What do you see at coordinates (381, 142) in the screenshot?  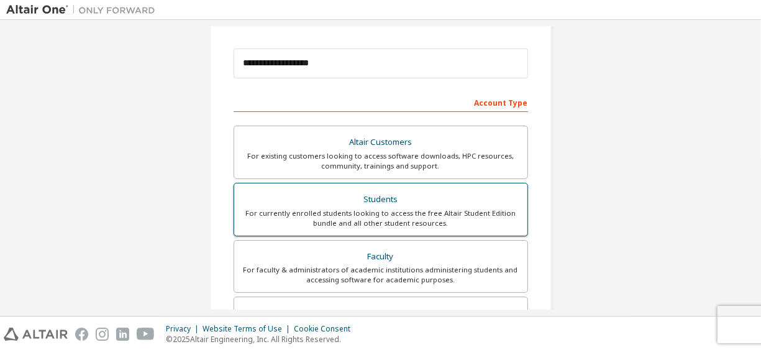 I see `div: Altair Customers` at bounding box center [381, 142].